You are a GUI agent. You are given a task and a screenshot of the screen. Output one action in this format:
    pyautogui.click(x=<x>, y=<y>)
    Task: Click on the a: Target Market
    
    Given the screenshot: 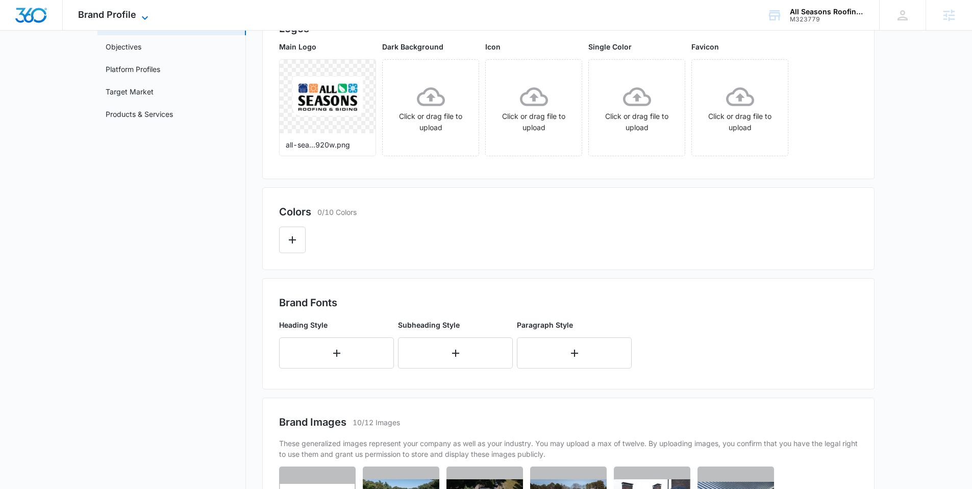 What is the action you would take?
    pyautogui.click(x=130, y=91)
    